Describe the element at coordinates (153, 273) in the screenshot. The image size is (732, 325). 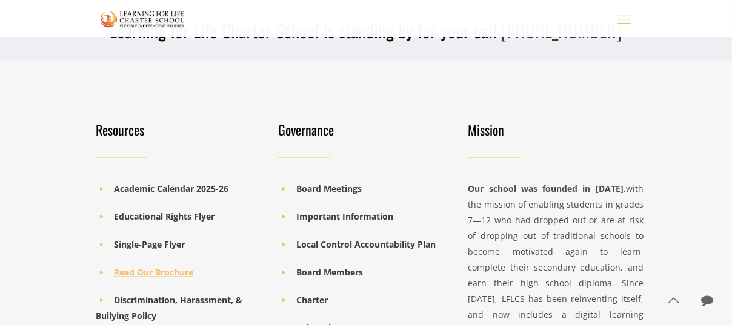
I see `a: Read Our Brochure` at that location.